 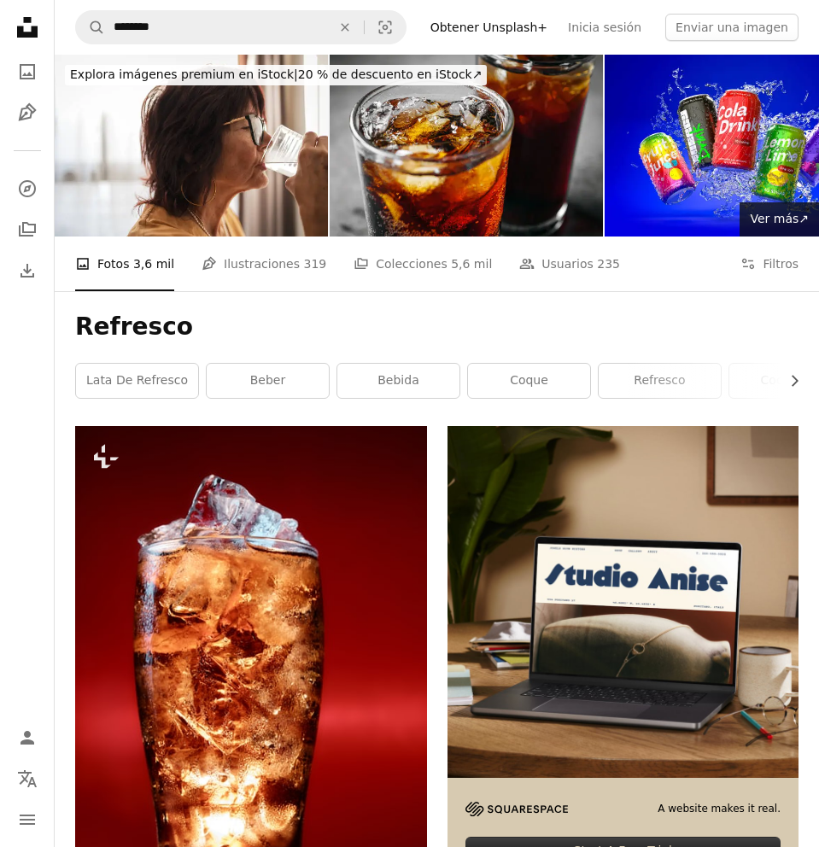 What do you see at coordinates (276, 75) in the screenshot?
I see `a: Explora imágenes premium en iStock|20 % de descuento en iStock↗` at bounding box center [276, 75].